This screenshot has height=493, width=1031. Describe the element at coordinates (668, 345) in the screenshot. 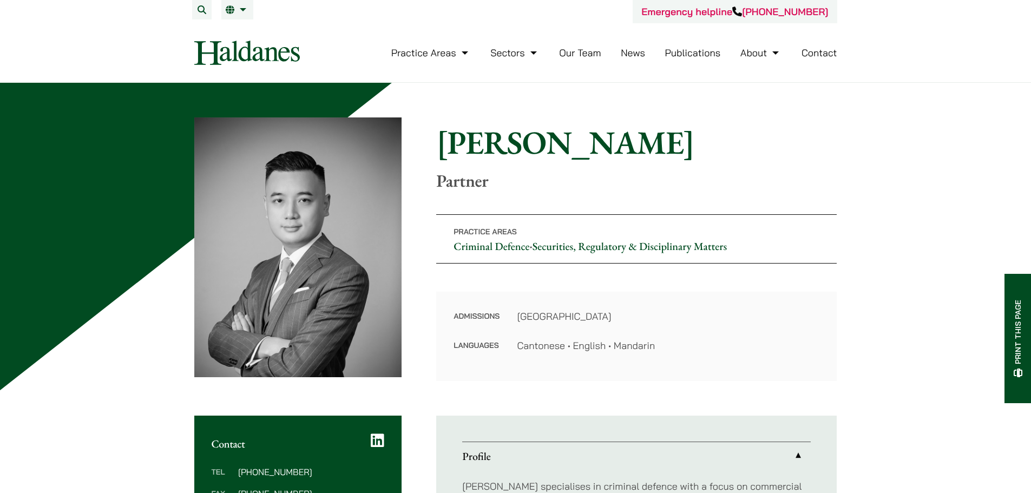

I see `dd: Cantonese • English • Mandarin` at that location.